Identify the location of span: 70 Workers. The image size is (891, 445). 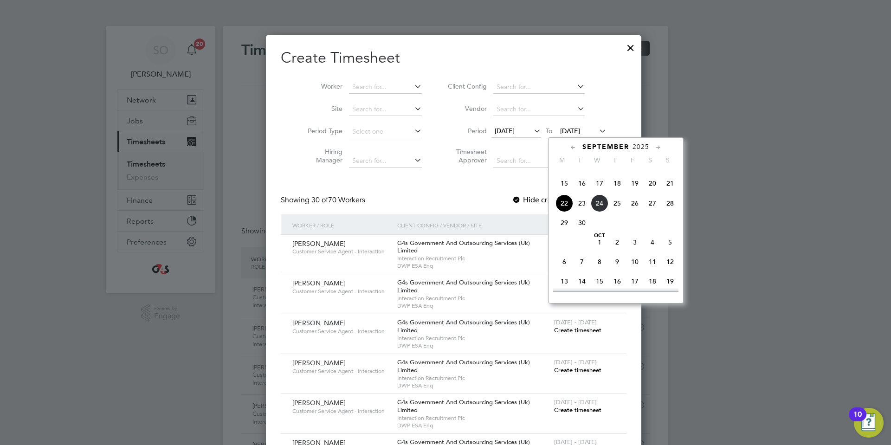
(338, 200).